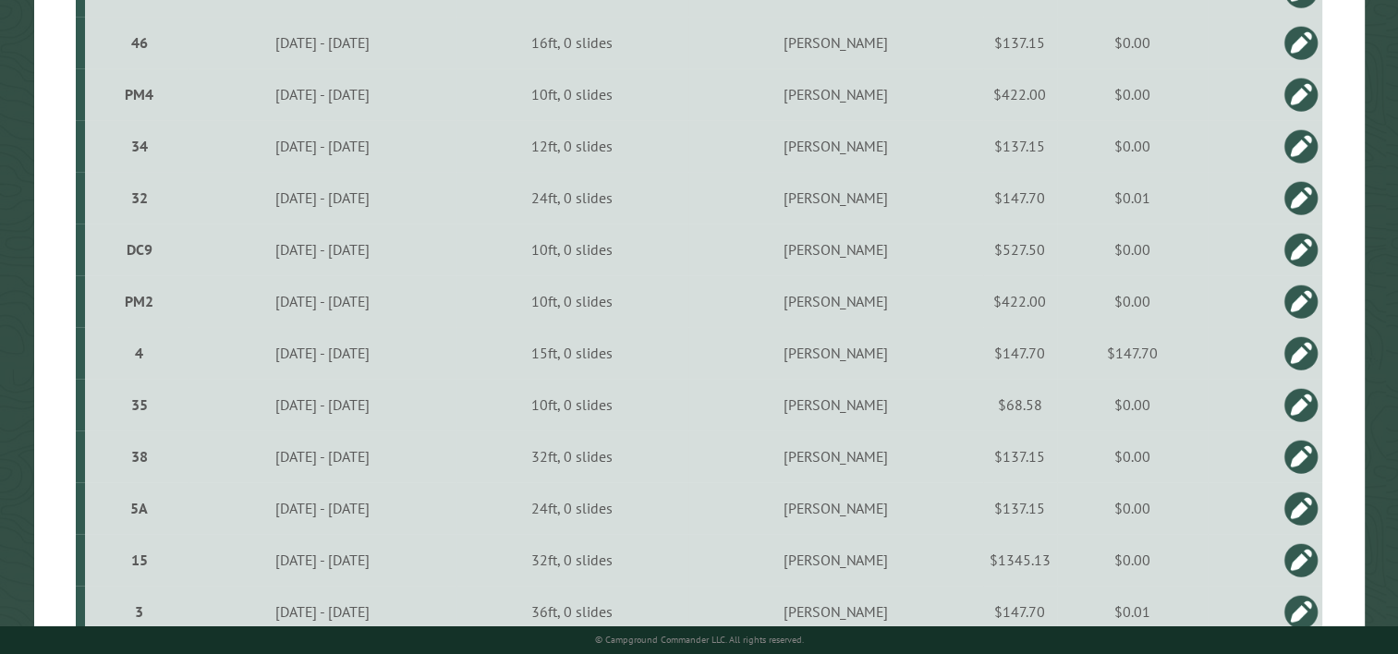  I want to click on div: 3, so click(139, 612).